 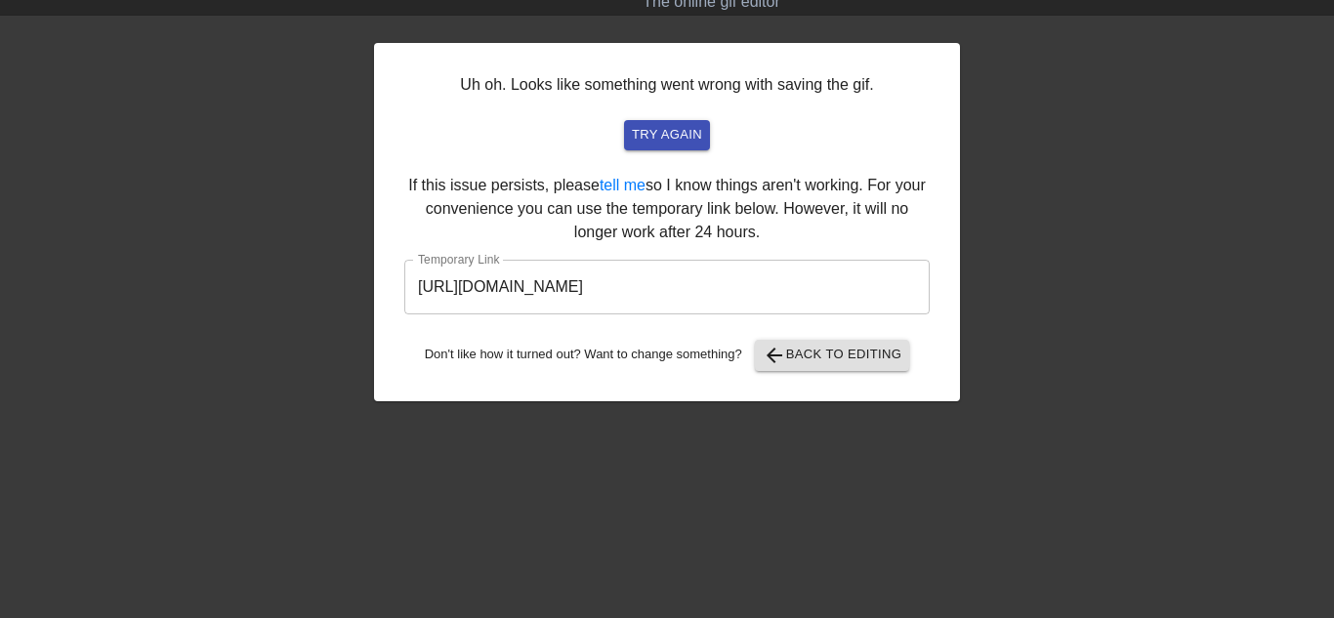 I want to click on a: tell me, so click(x=622, y=185).